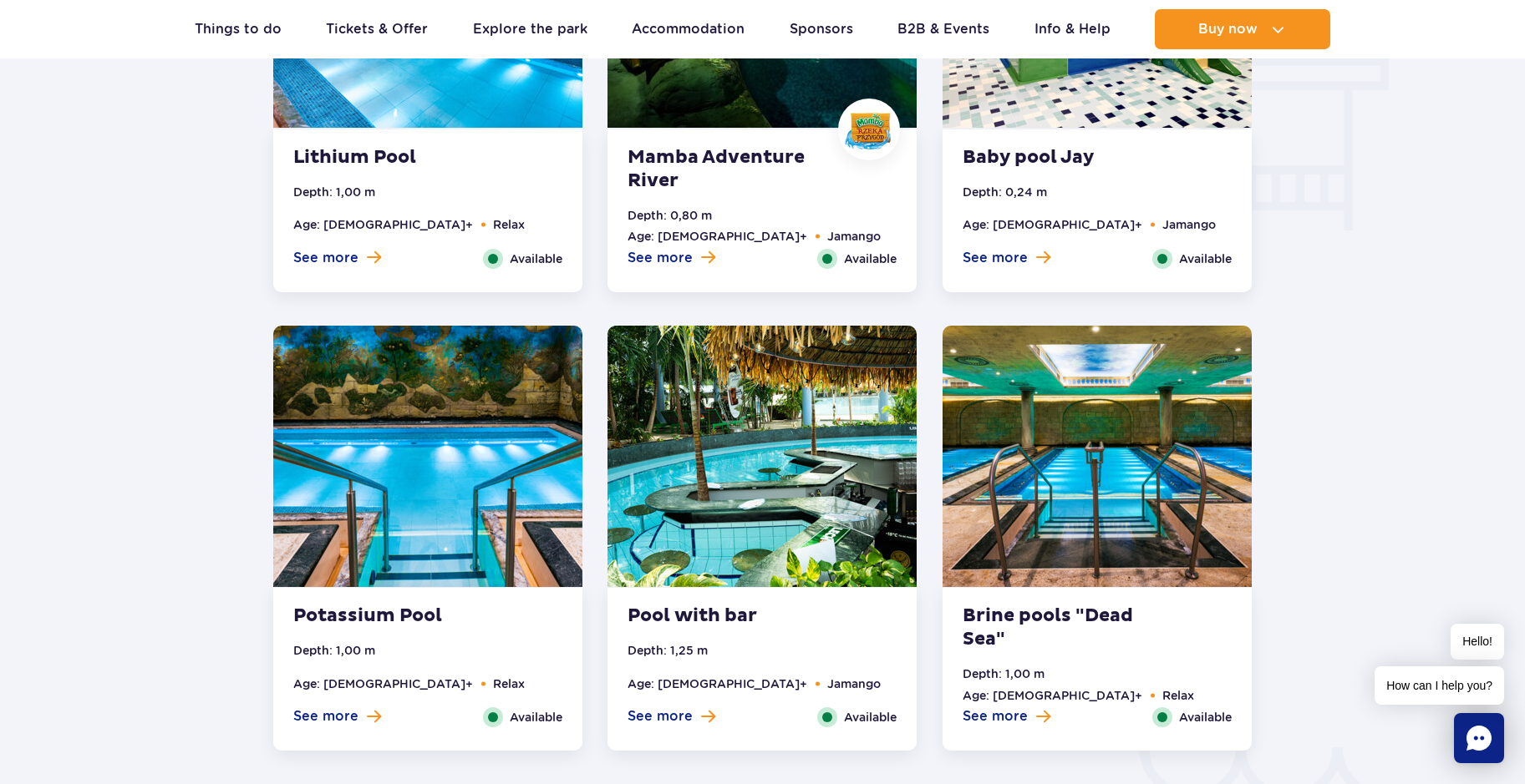 Image resolution: width=1525 pixels, height=784 pixels. What do you see at coordinates (1479, 739) in the screenshot?
I see `div: Chat` at bounding box center [1479, 739].